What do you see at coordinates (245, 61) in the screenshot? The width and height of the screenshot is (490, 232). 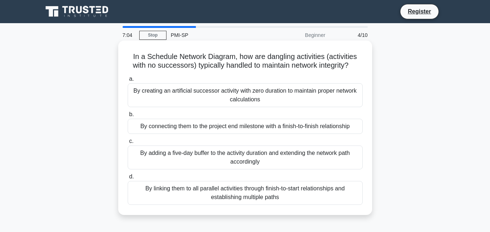 I see `h5: In a Schedule Network Diagram, how are dangling activities (activities with no successors) typica...` at bounding box center [245, 61].